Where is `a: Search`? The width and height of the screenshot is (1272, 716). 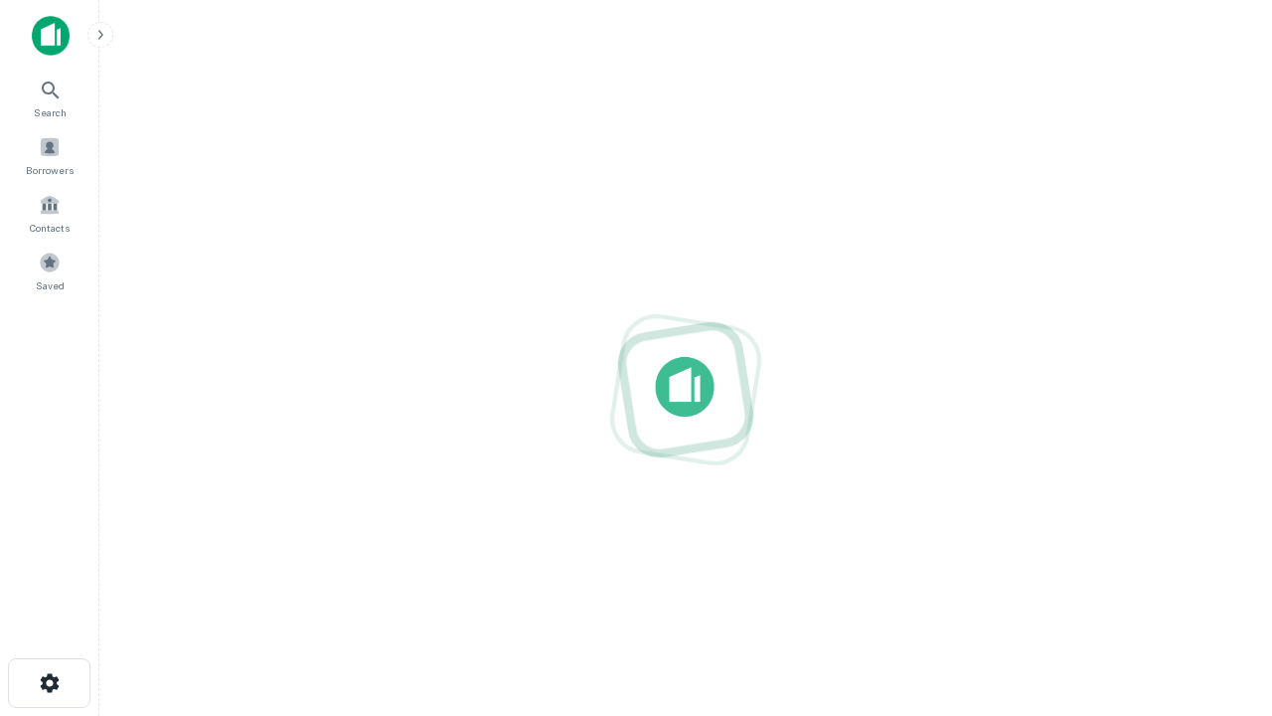
a: Search is located at coordinates (50, 97).